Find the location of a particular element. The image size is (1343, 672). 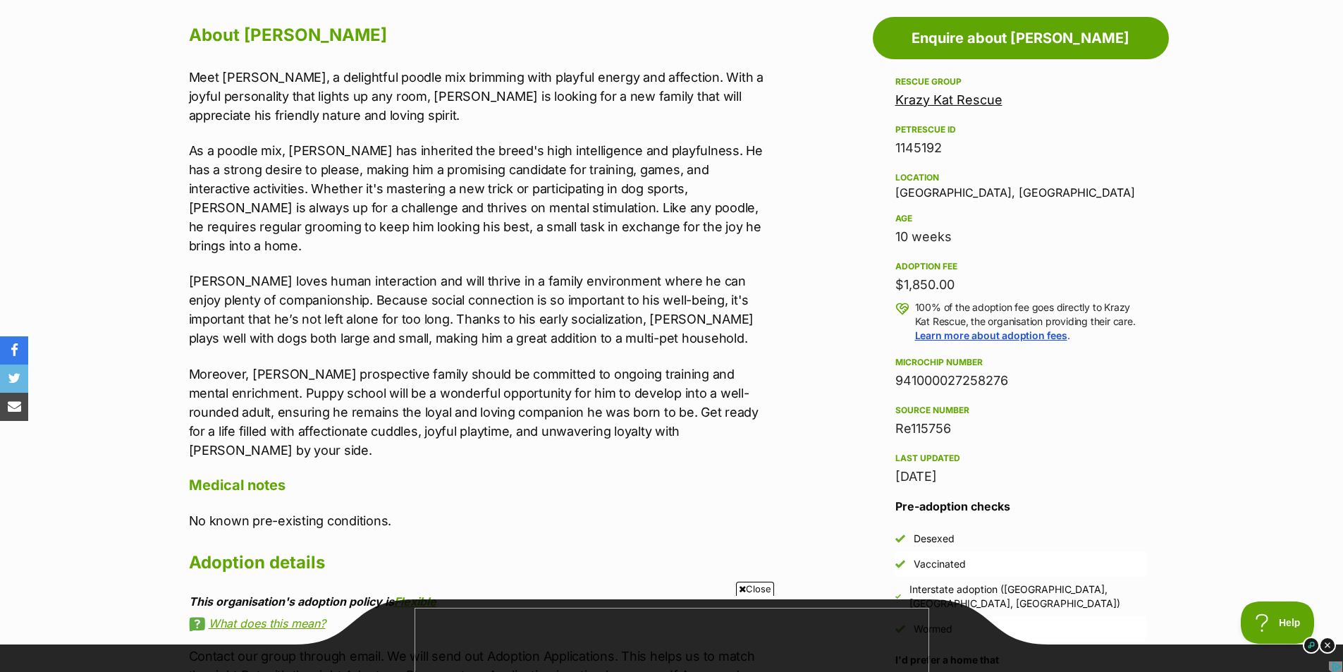

div: $1,850.00 is located at coordinates (1021, 285).